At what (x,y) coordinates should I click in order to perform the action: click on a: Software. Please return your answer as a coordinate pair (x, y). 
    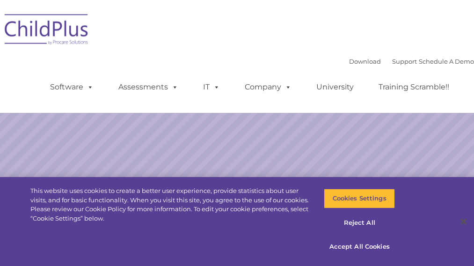
    Looking at the image, I should click on (72, 87).